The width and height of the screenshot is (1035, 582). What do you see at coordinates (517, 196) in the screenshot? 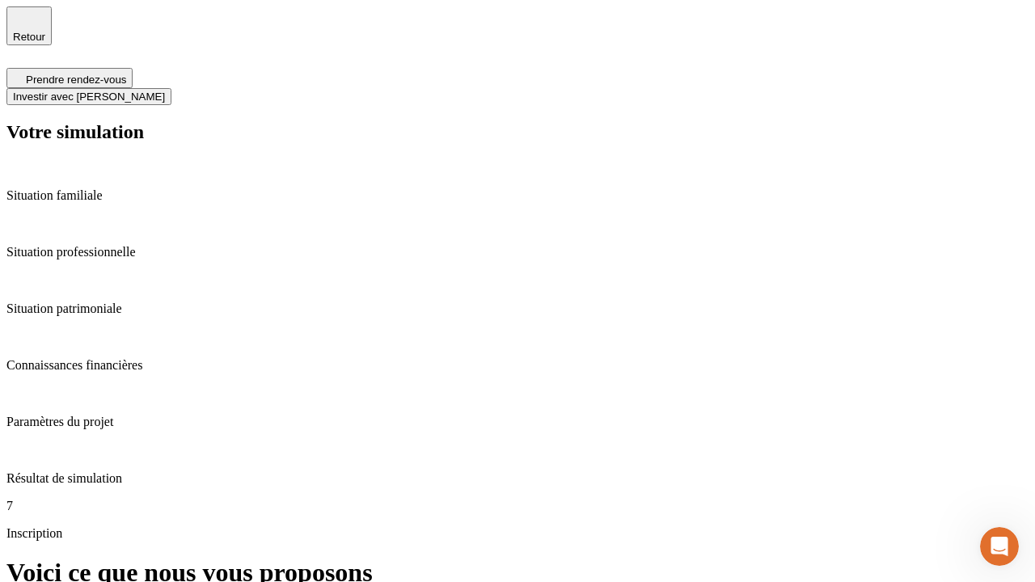
I see `p: Situation familiale` at bounding box center [517, 196].